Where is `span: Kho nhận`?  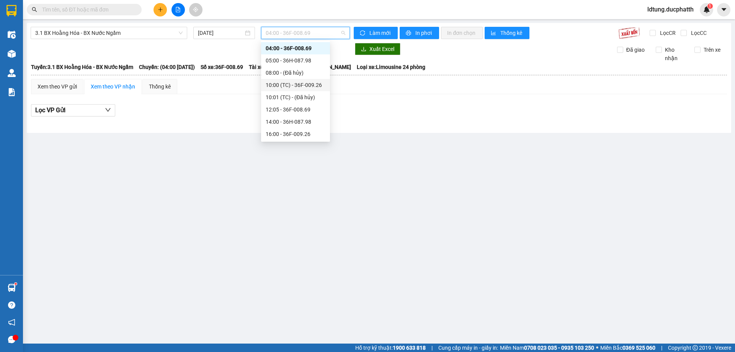 span: Kho nhận is located at coordinates (675, 54).